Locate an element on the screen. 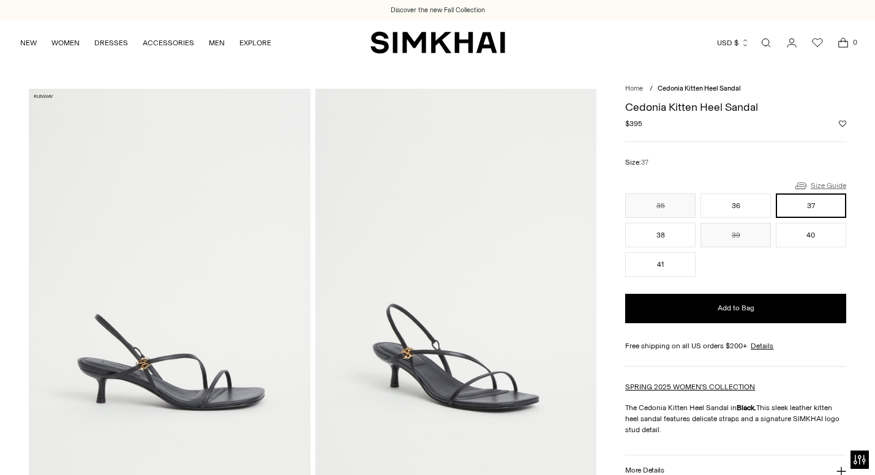  a: ACCESSORIES is located at coordinates (168, 43).